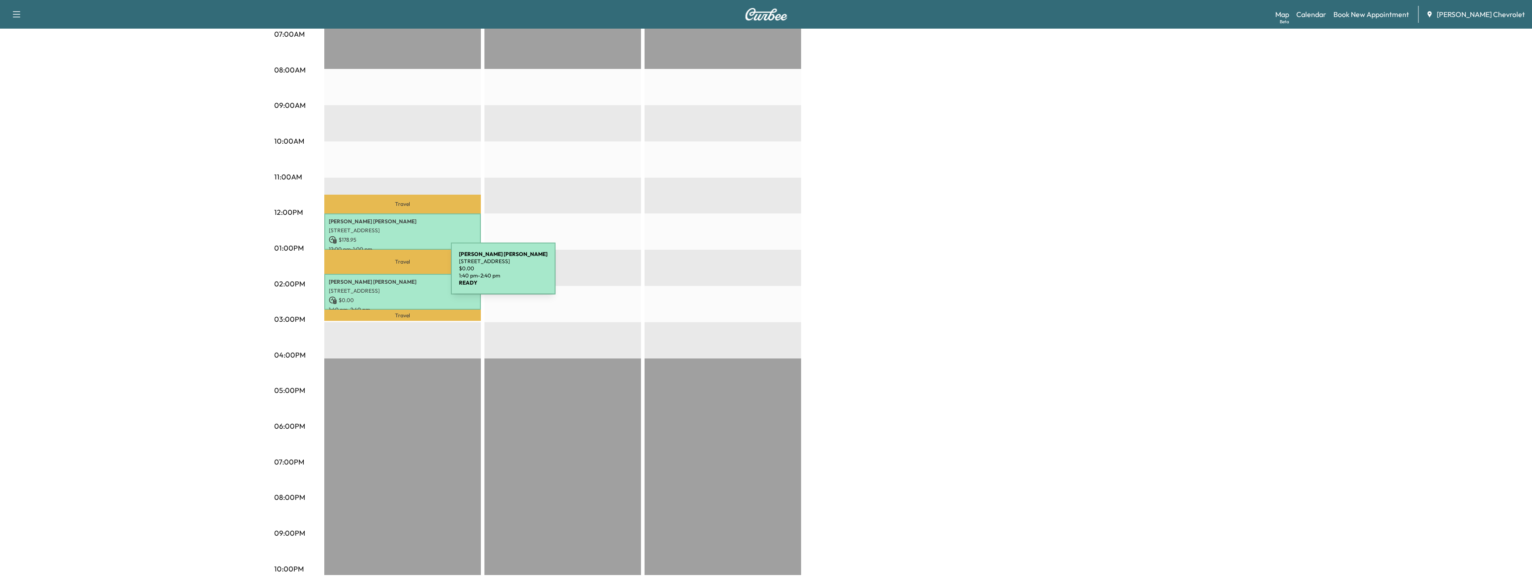  I want to click on p: 02:00PM, so click(289, 284).